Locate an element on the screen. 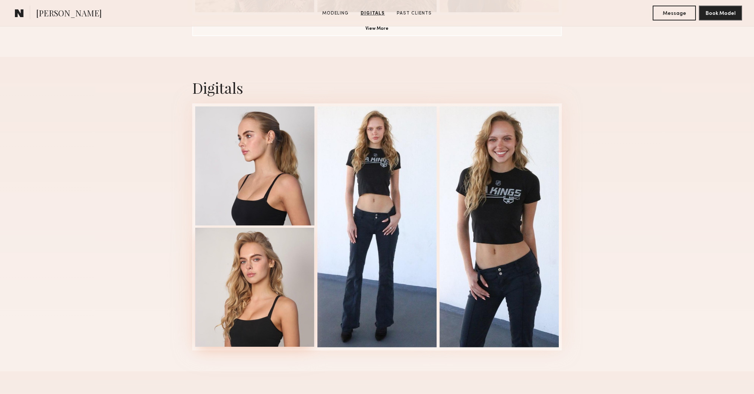  button: Message is located at coordinates (674, 13).